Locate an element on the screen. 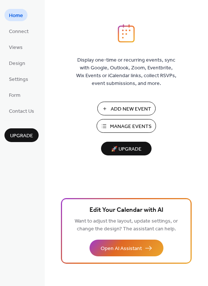 This screenshot has height=286, width=208. span: Design is located at coordinates (17, 64).